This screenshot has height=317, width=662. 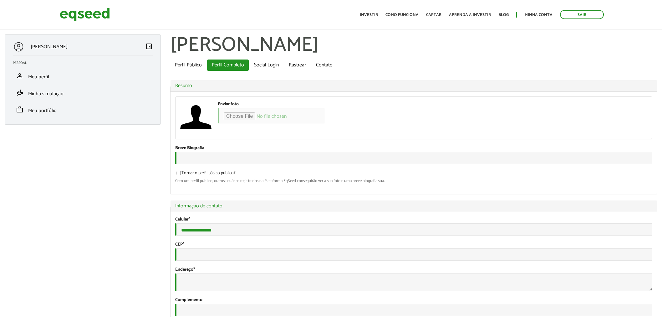 I want to click on a: finance_modeMinha simulação, so click(x=83, y=93).